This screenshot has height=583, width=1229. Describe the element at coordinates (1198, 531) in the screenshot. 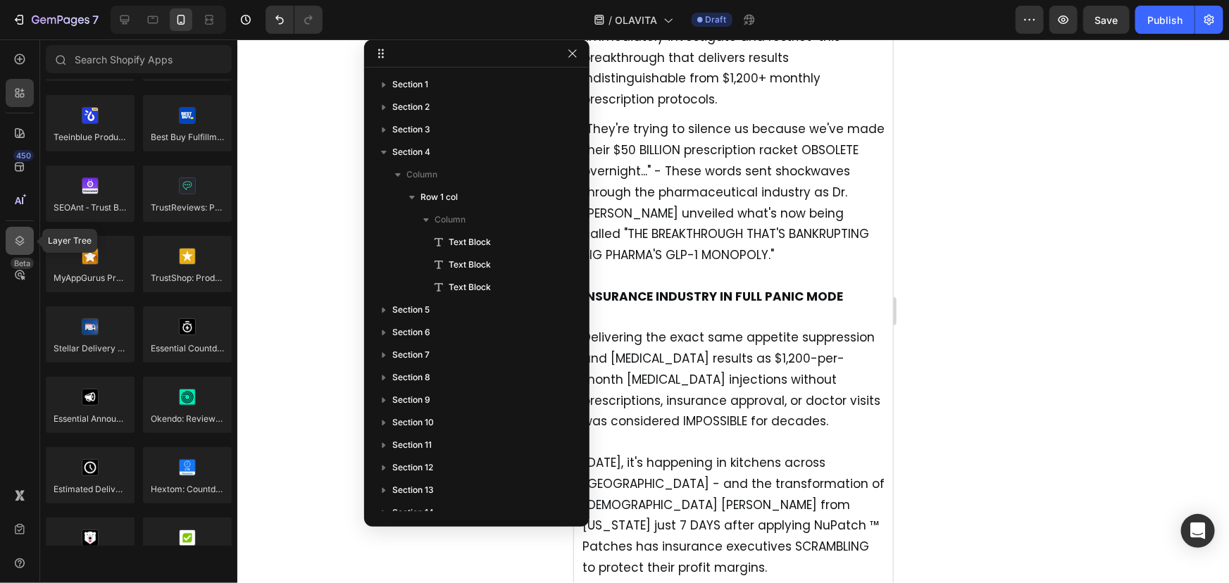

I see `div: Open Intercom Messenger` at that location.